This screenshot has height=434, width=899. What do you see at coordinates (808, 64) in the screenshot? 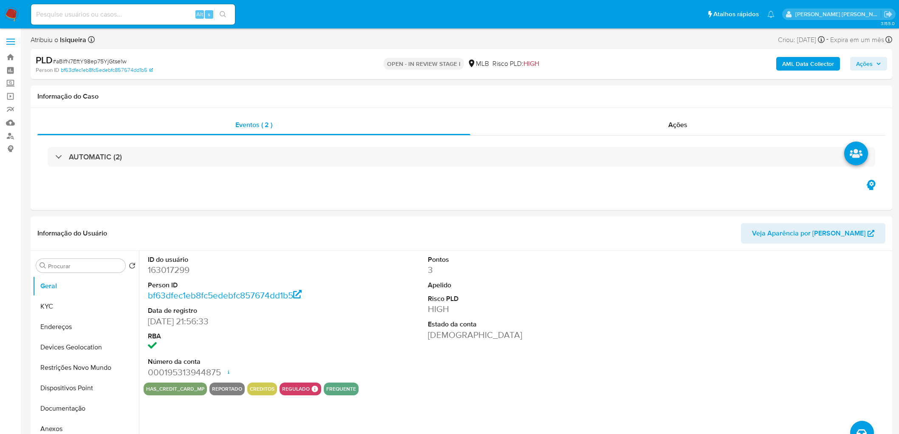
I see `button: AML Data Collector` at bounding box center [808, 64].